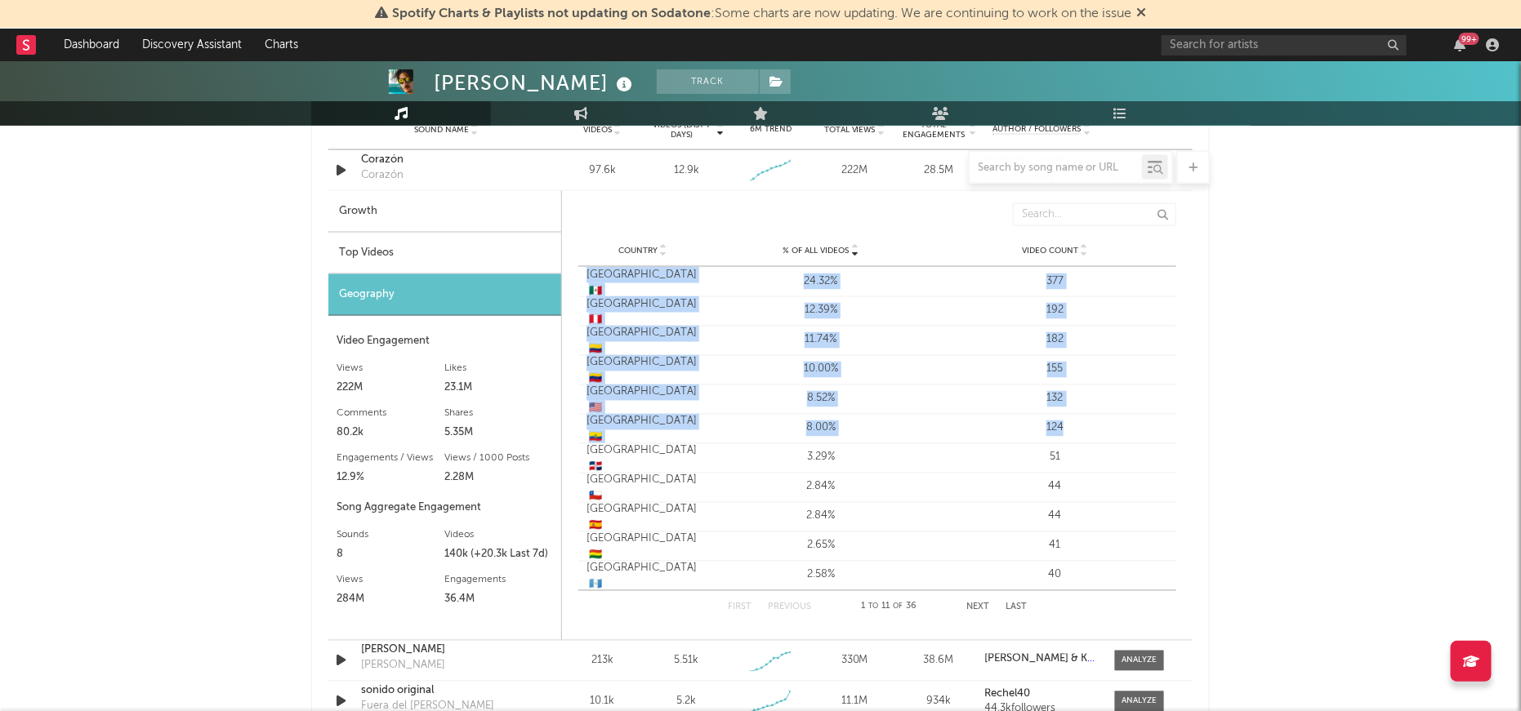 This screenshot has height=711, width=1521. Describe the element at coordinates (390, 414) in the screenshot. I see `div: Comments` at that location.